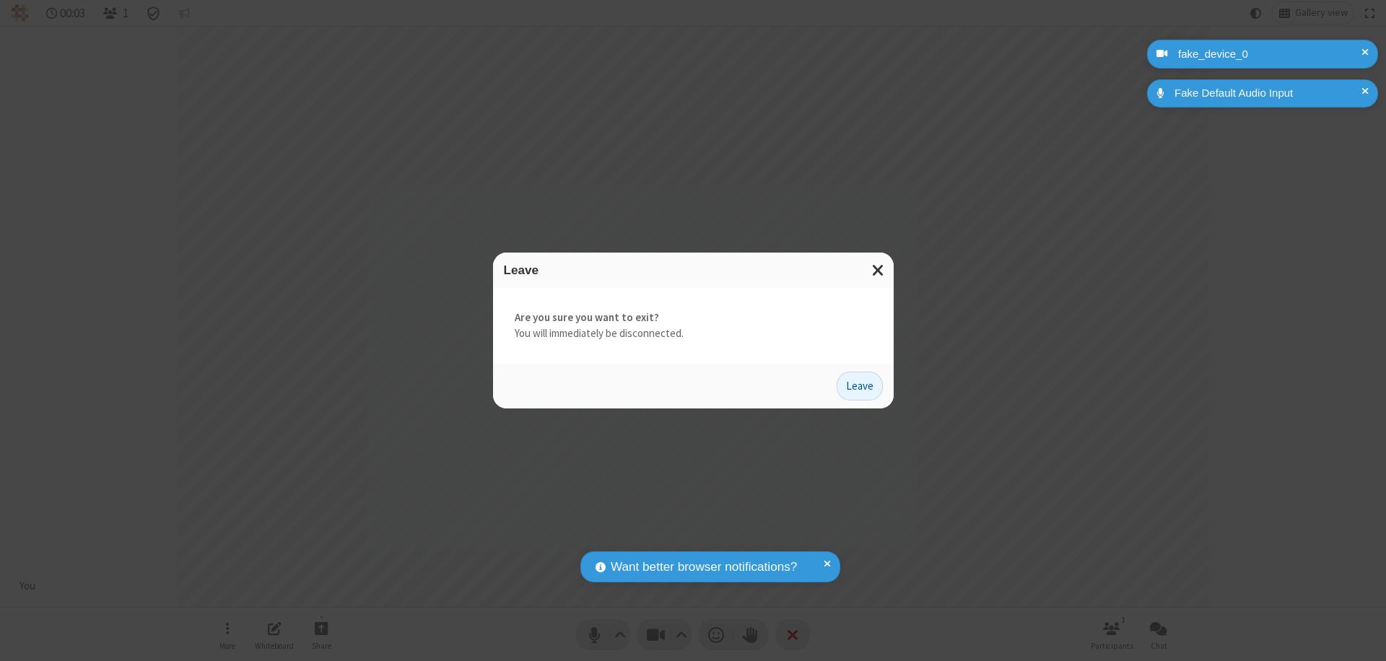 This screenshot has width=1386, height=661. I want to click on h3: Leave, so click(693, 270).